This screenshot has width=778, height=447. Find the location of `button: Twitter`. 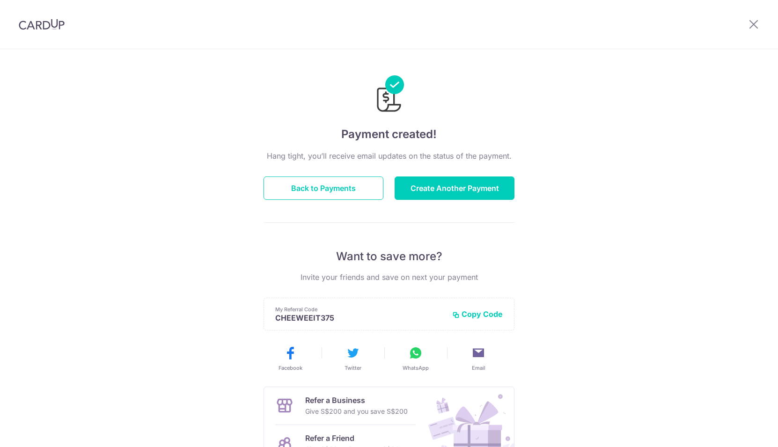

button: Twitter is located at coordinates (353, 359).